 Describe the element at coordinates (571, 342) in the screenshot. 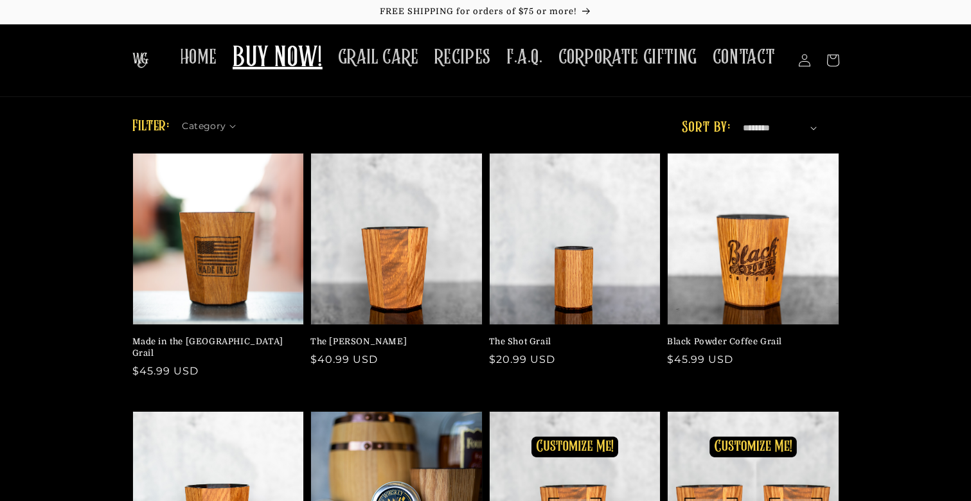

I see `a: The Shot Grail` at that location.